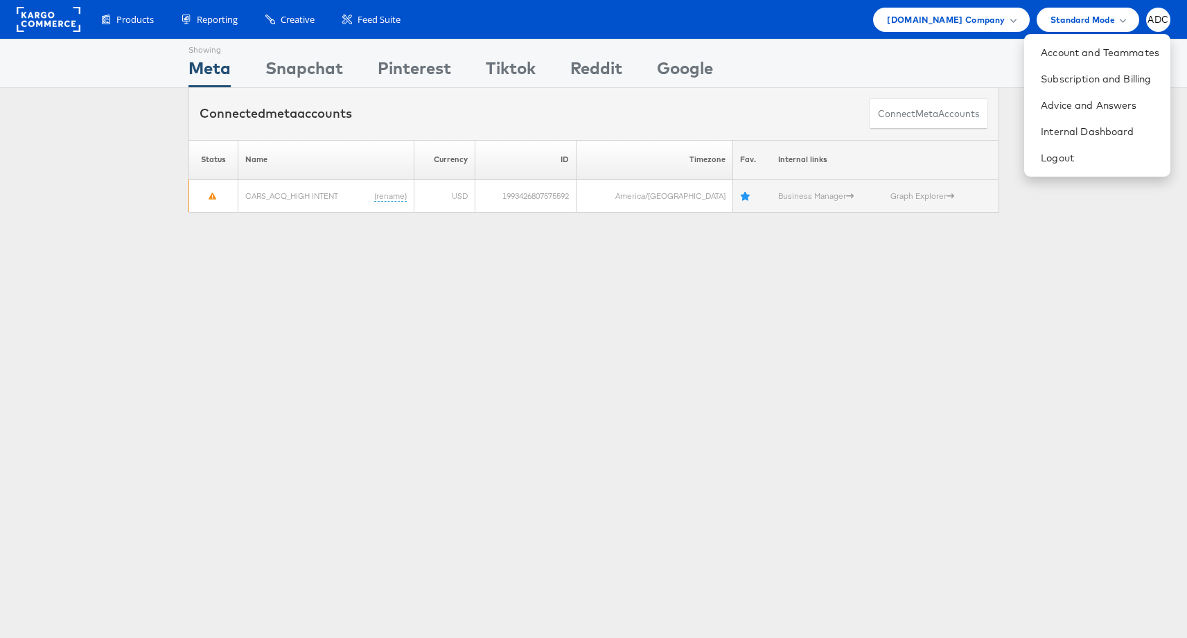  I want to click on div: Connected accounts, so click(276, 114).